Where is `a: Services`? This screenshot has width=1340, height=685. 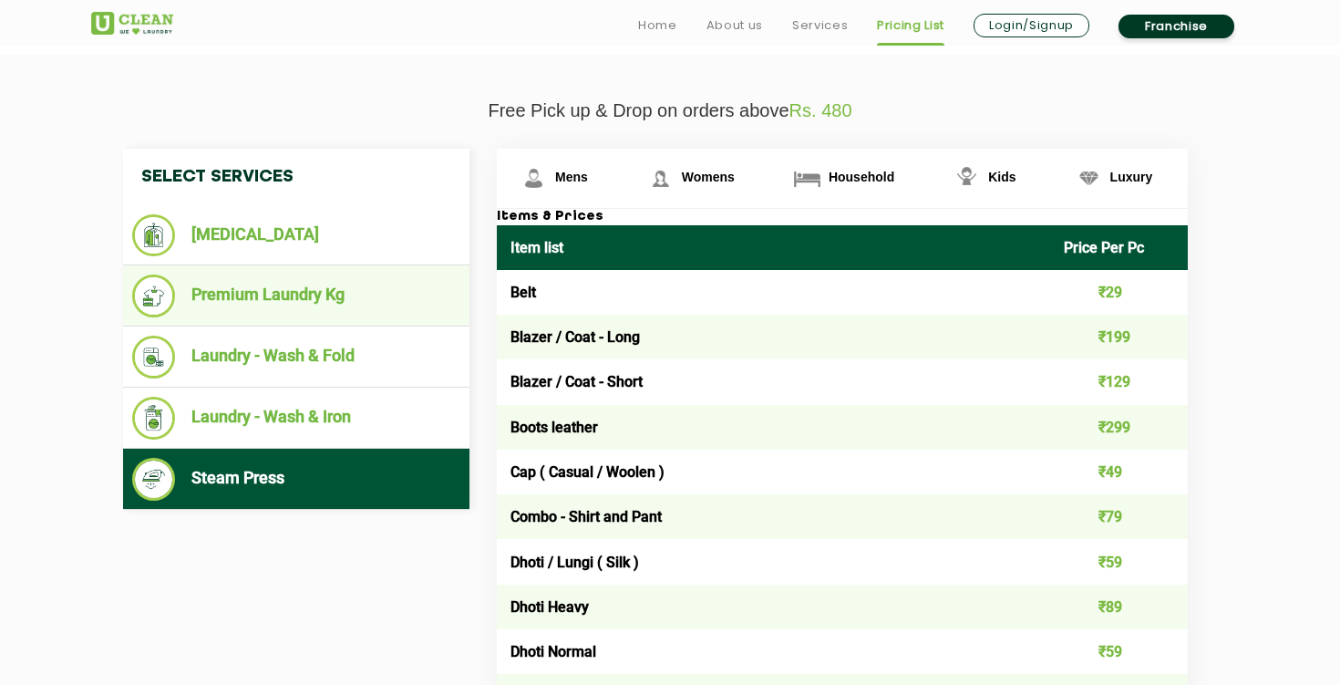
a: Services is located at coordinates (820, 26).